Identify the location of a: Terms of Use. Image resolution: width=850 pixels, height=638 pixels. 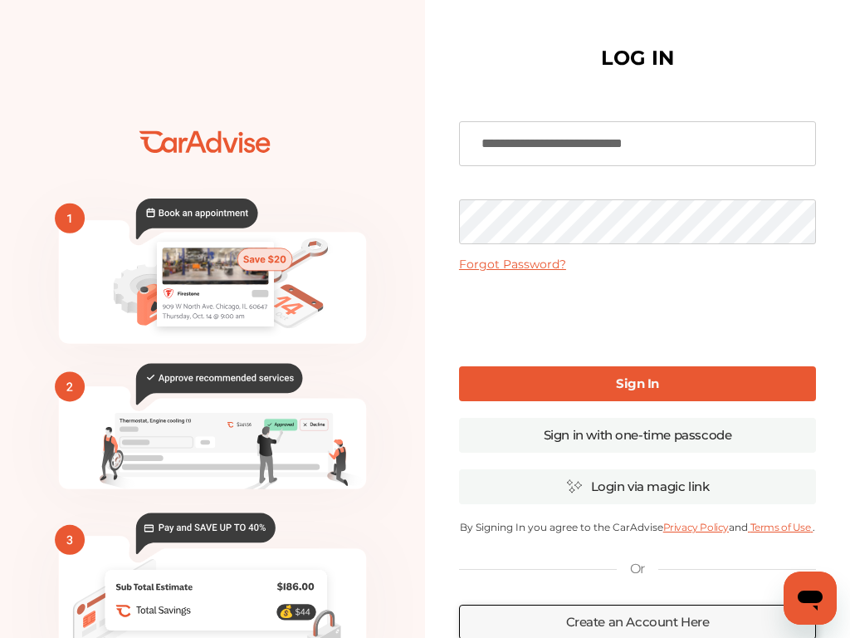
(781, 526).